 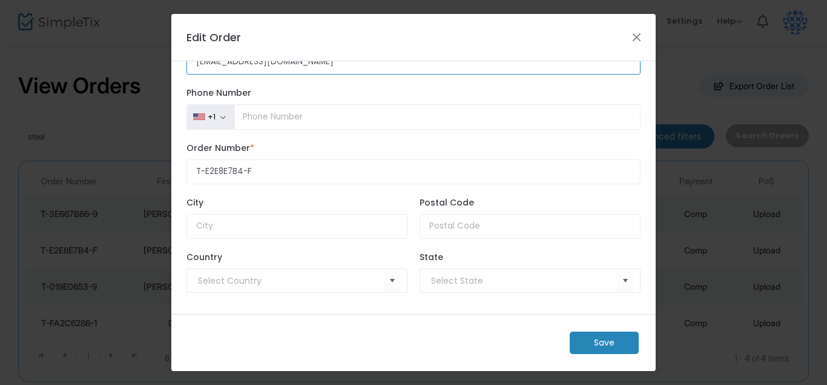 I want to click on m-button: Save, so click(x=605, y=342).